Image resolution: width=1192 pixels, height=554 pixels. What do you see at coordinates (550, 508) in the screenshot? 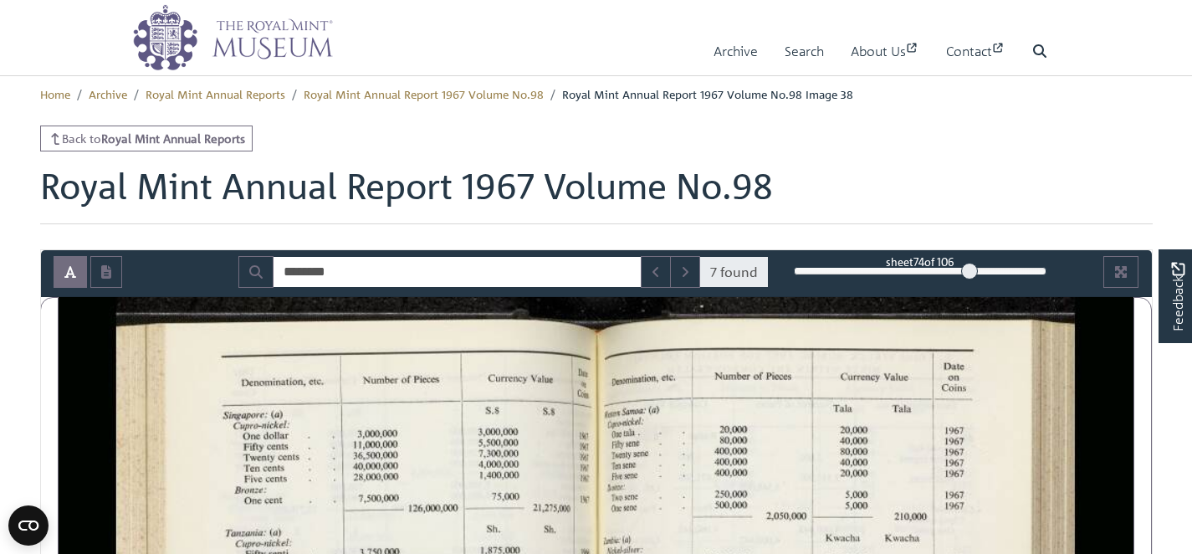
I see `span: 21,275,000` at bounding box center [550, 508].